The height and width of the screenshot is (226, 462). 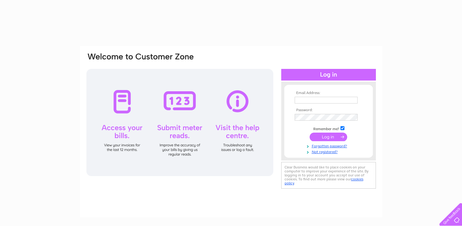 What do you see at coordinates (329, 128) in the screenshot?
I see `td: Remember me?` at bounding box center [329, 128].